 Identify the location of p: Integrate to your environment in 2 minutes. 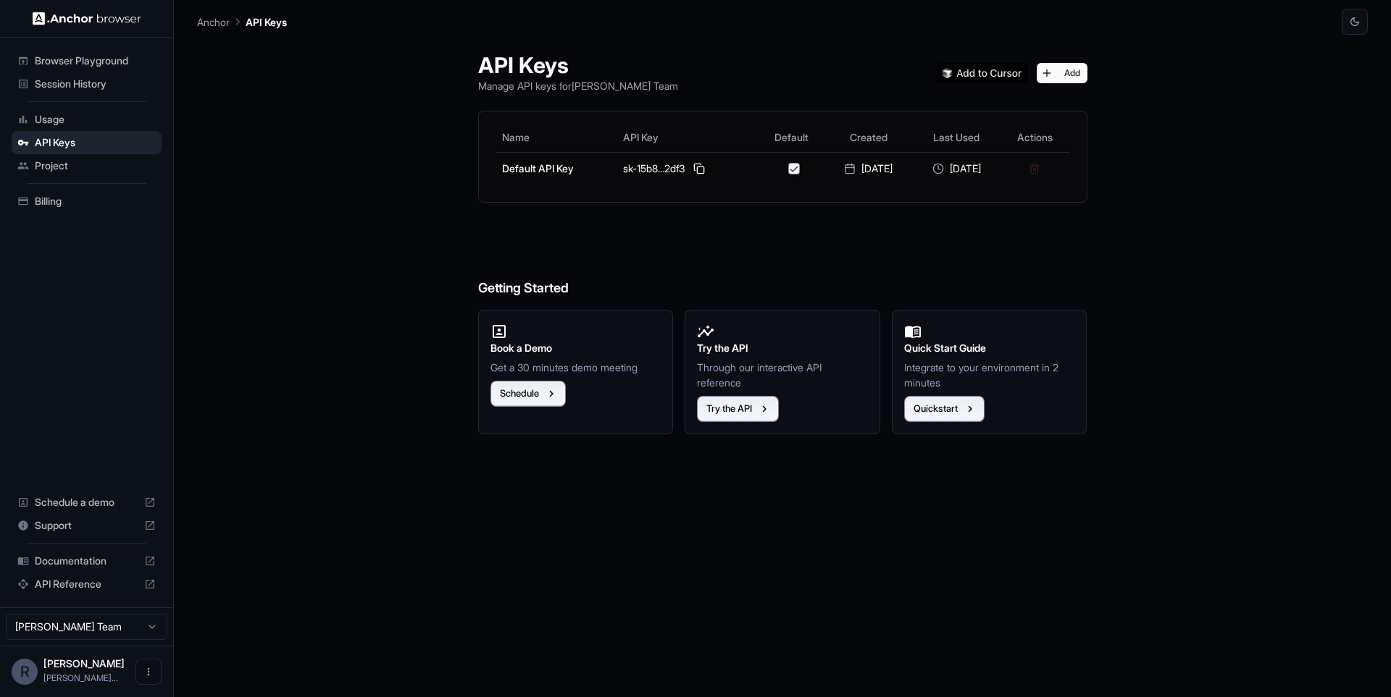
(989, 375).